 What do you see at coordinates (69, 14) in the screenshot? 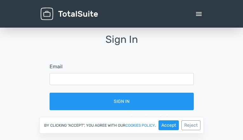
I see `img: TotalSuite for WordPress` at bounding box center [69, 14].